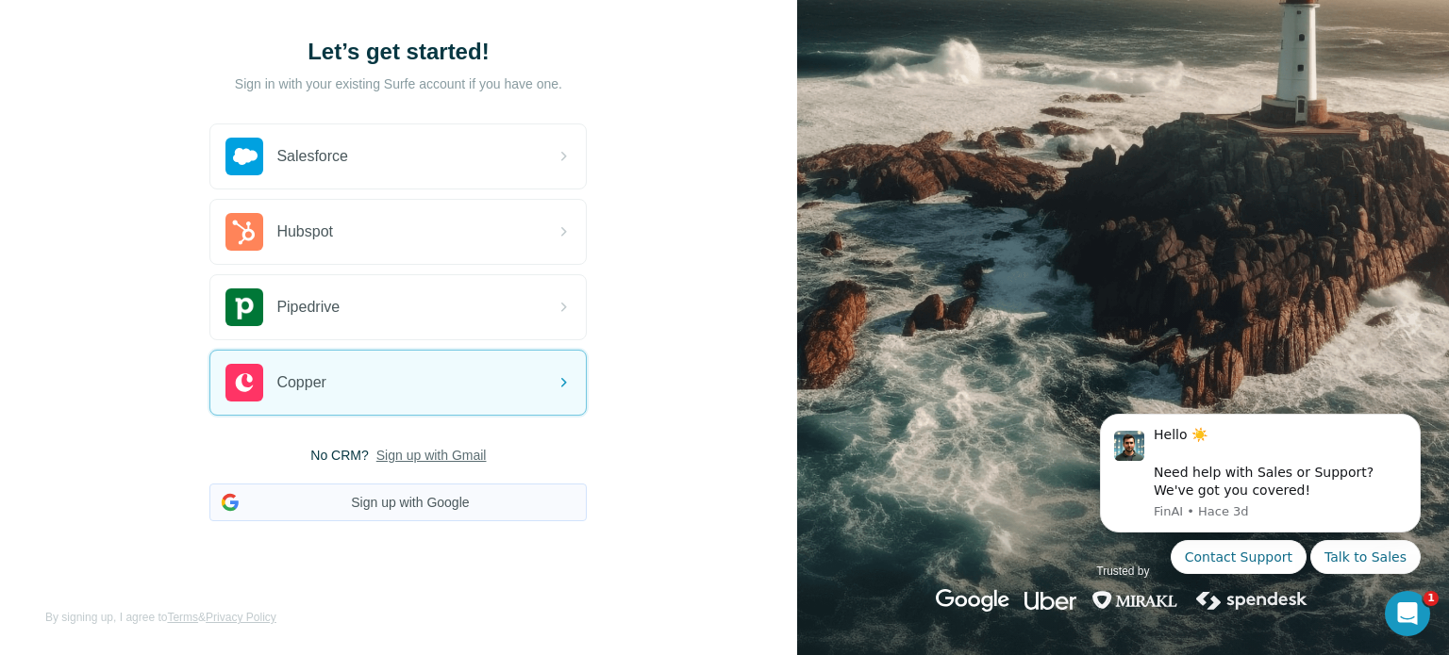 The width and height of the screenshot is (1449, 655). Describe the element at coordinates (307, 307) in the screenshot. I see `span: Pipedrive` at that location.